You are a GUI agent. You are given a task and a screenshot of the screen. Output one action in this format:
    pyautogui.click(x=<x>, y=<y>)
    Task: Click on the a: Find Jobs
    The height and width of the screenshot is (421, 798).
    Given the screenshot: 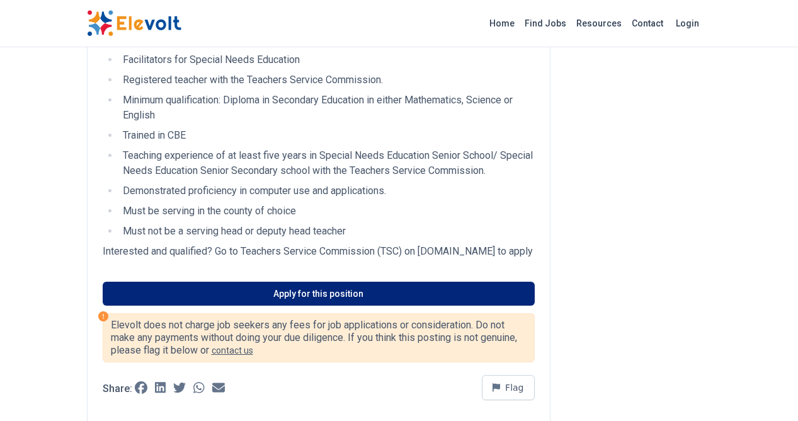 What is the action you would take?
    pyautogui.click(x=546, y=23)
    